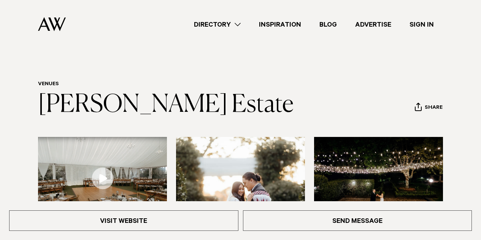 The height and width of the screenshot is (240, 481). Describe the element at coordinates (378, 178) in the screenshot. I see `img: First dance under the stars at Allely Estate` at that location.